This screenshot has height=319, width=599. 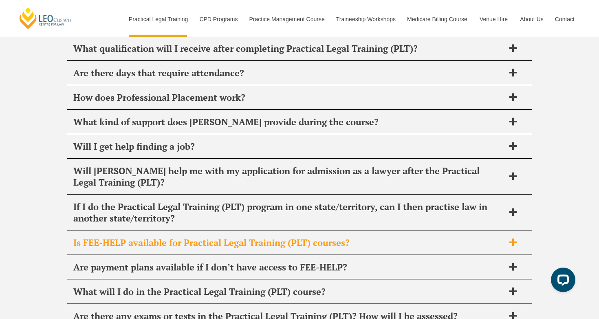 What do you see at coordinates (289, 291) in the screenshot?
I see `span: What will I do in the Practical Legal Training (PLT) course?` at bounding box center [289, 291].